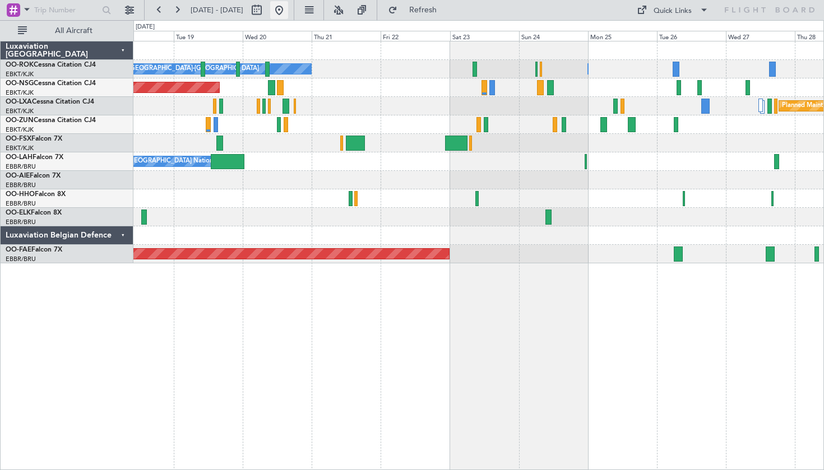 The width and height of the screenshot is (824, 470). Describe the element at coordinates (17, 176) in the screenshot. I see `span: OO-AIE` at that location.